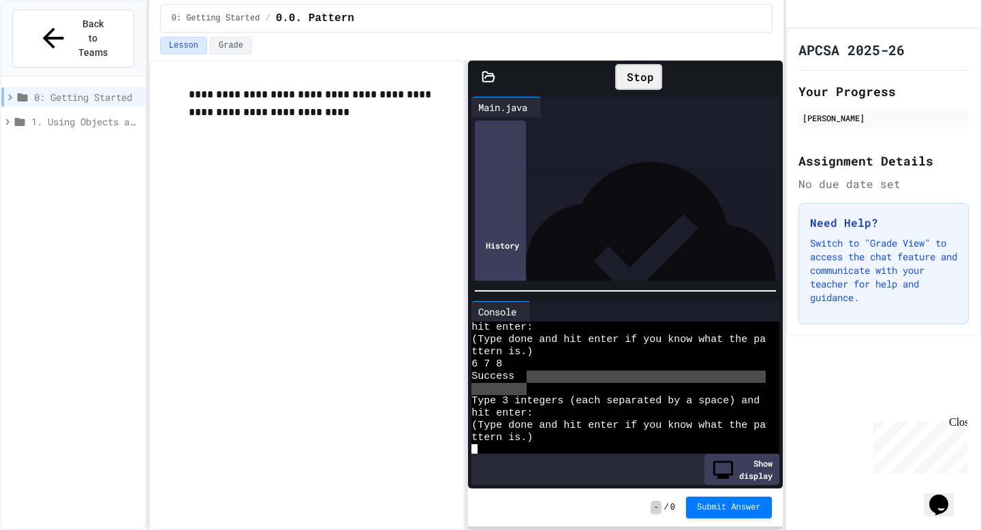 The height and width of the screenshot is (530, 981). What do you see at coordinates (73, 38) in the screenshot?
I see `button: Back to Teams` at bounding box center [73, 38].